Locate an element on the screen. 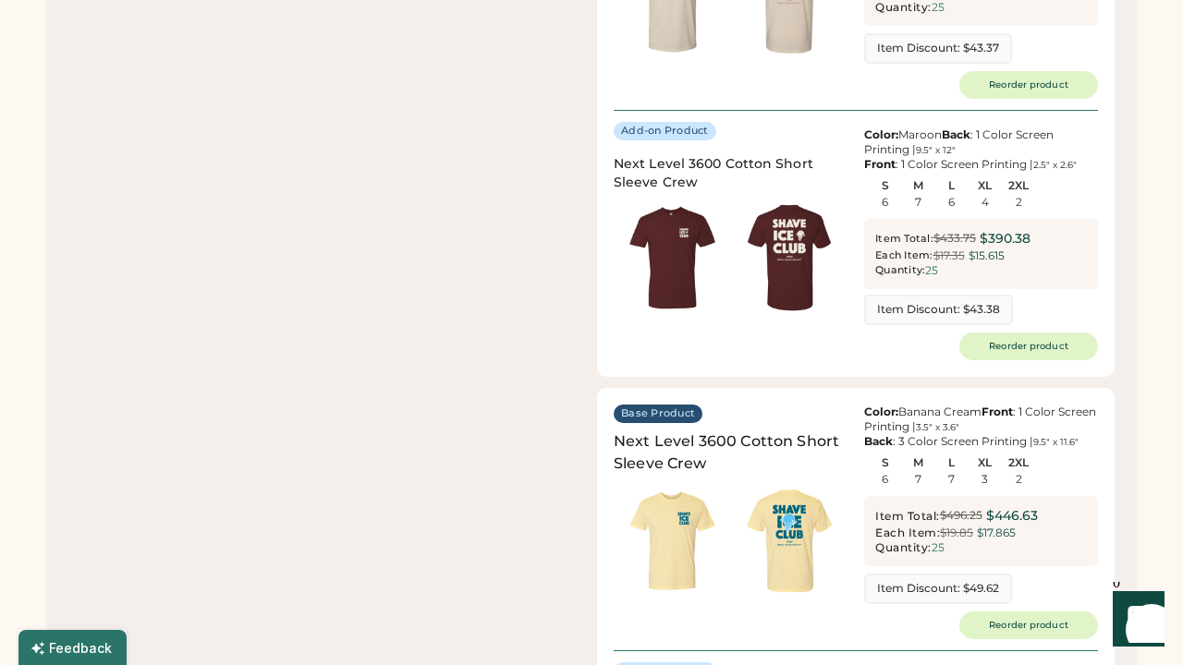 The height and width of the screenshot is (665, 1183). div: Item Discount: $49.62 is located at coordinates (938, 589).